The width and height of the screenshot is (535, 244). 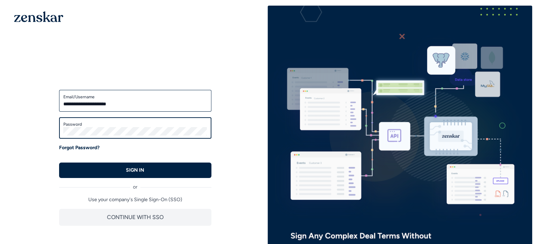 I want to click on p: Use your company's Single Sign-On (SSO), so click(x=135, y=200).